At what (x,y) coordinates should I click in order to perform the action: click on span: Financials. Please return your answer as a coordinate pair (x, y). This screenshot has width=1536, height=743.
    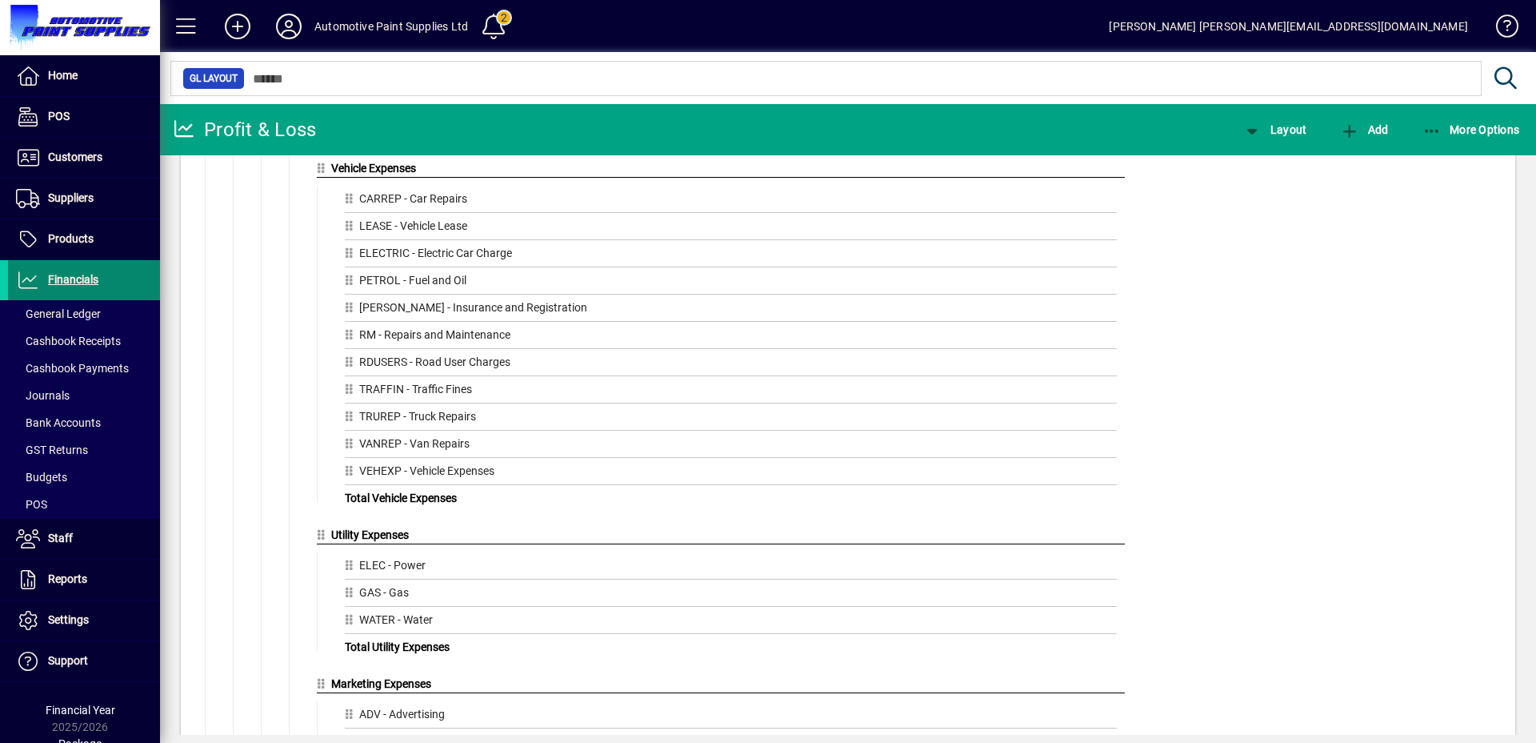
    Looking at the image, I should click on (73, 279).